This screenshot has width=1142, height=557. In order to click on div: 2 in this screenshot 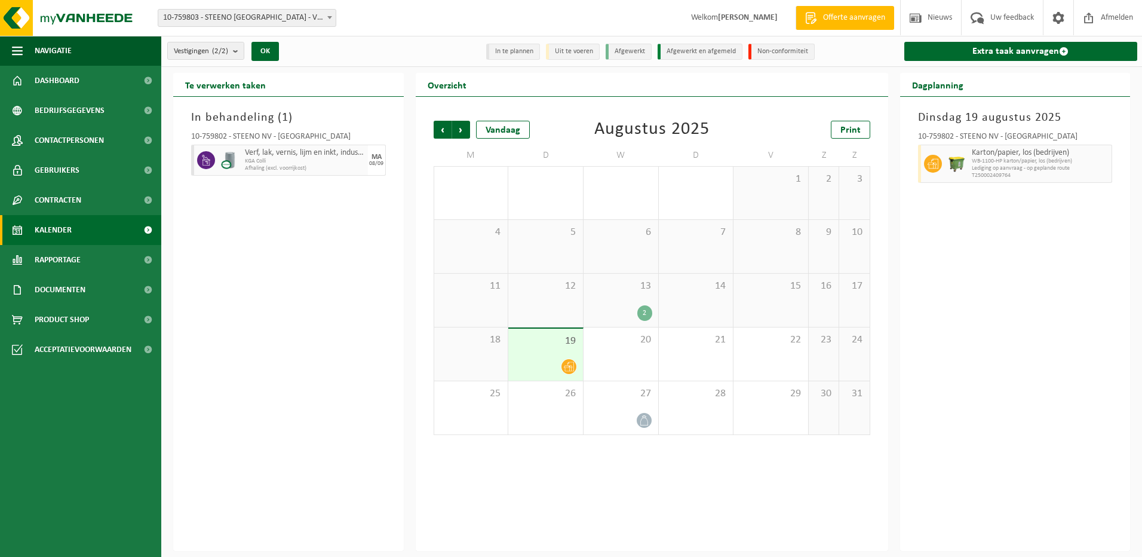, I will do `click(644, 313)`.